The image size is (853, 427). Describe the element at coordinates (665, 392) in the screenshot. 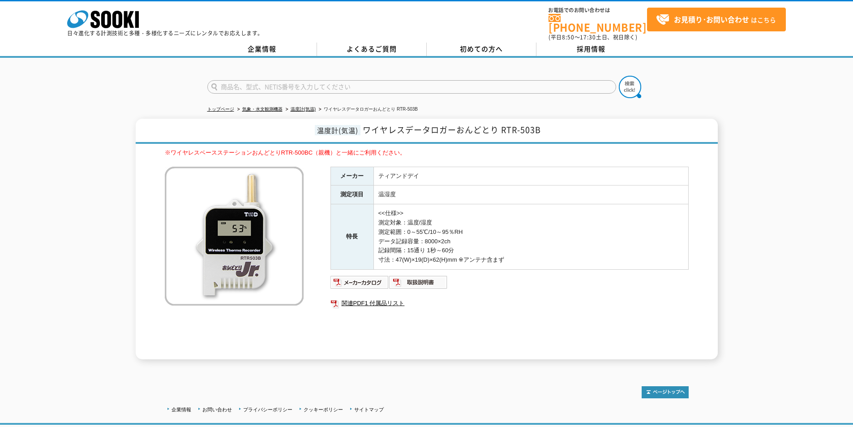

I see `img: トップページへ` at that location.